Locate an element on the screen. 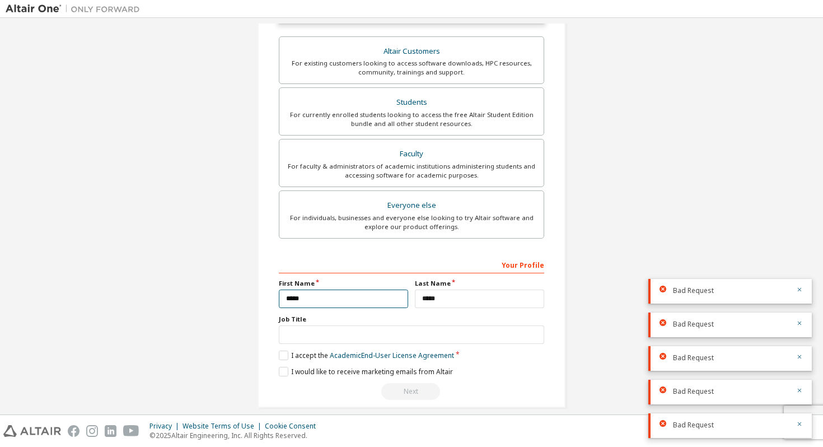  img: facebook.svg is located at coordinates (73, 431).